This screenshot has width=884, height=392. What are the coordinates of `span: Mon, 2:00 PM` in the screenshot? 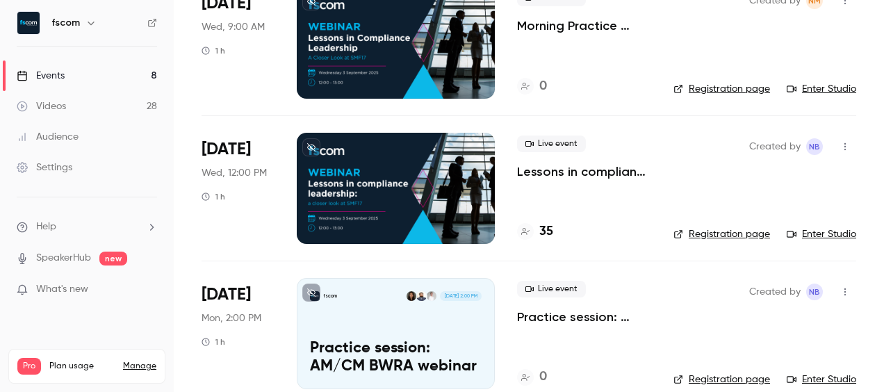 It's located at (232, 318).